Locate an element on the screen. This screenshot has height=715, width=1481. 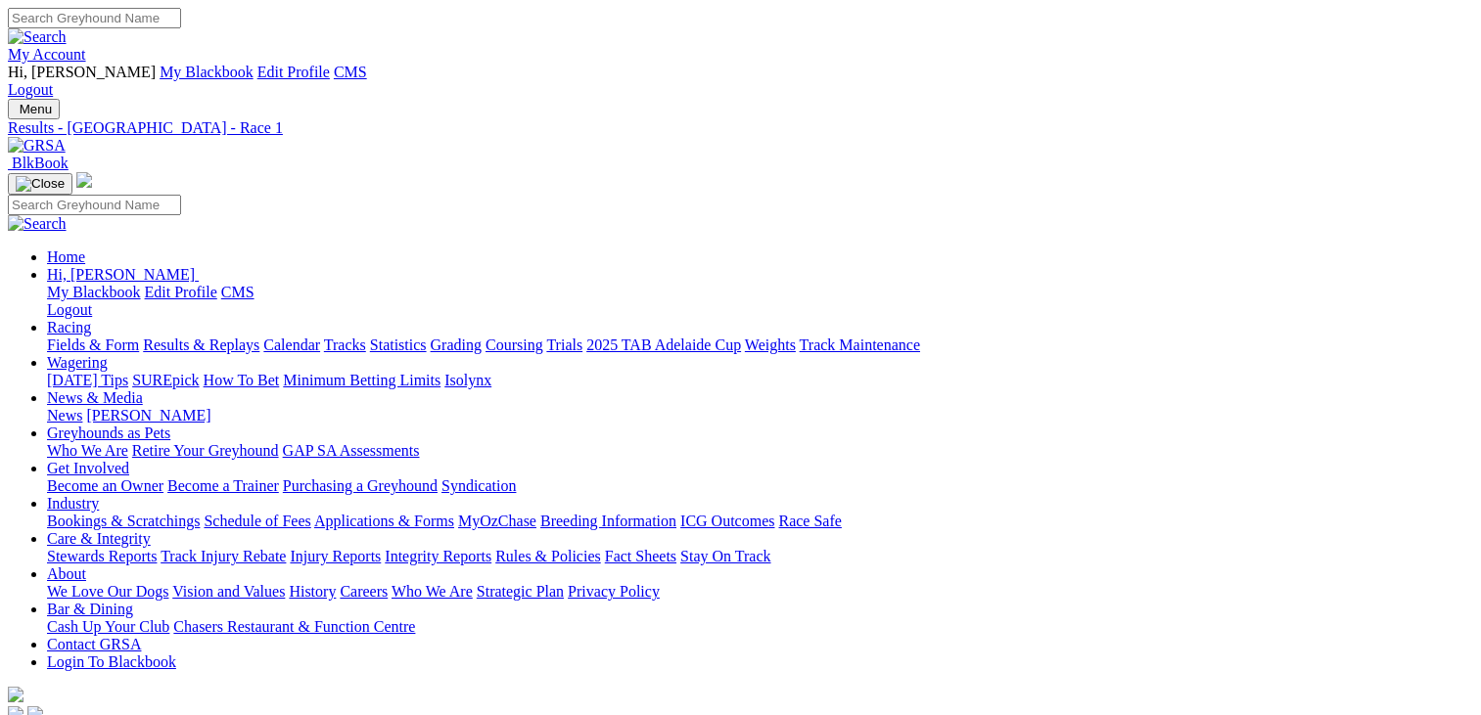
div: News & Media is located at coordinates (759, 416).